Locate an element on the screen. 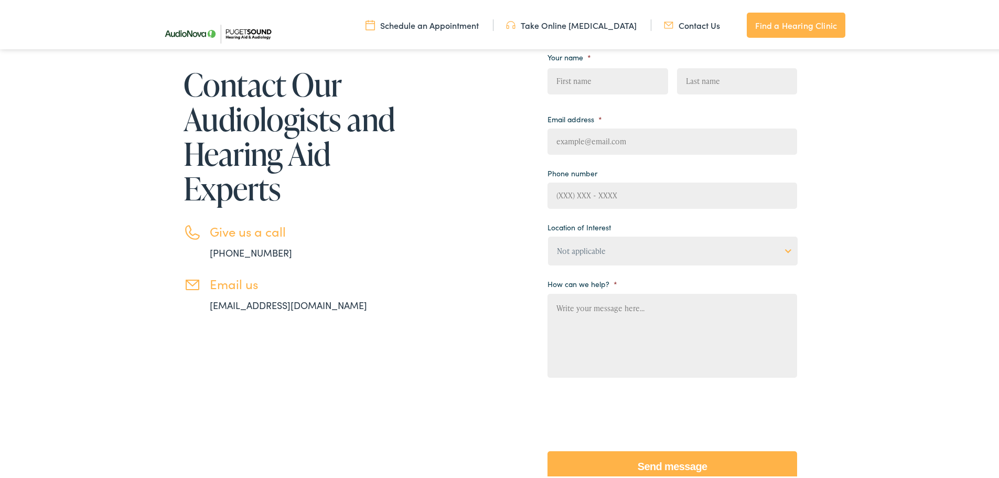 The width and height of the screenshot is (999, 478). h3: Email us is located at coordinates (304, 282).